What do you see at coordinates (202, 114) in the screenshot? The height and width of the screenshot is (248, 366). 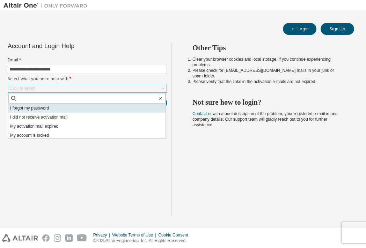 I see `a: Contact us` at bounding box center [202, 114].